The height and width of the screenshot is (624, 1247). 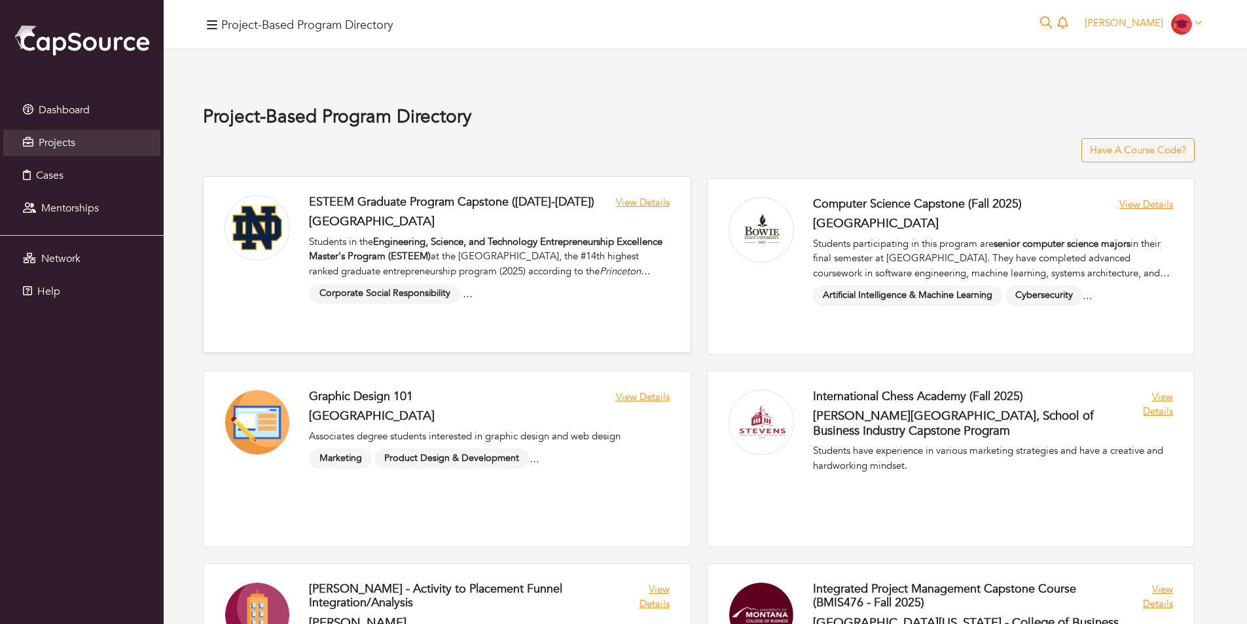 What do you see at coordinates (82, 175) in the screenshot?
I see `a: Cases` at bounding box center [82, 175].